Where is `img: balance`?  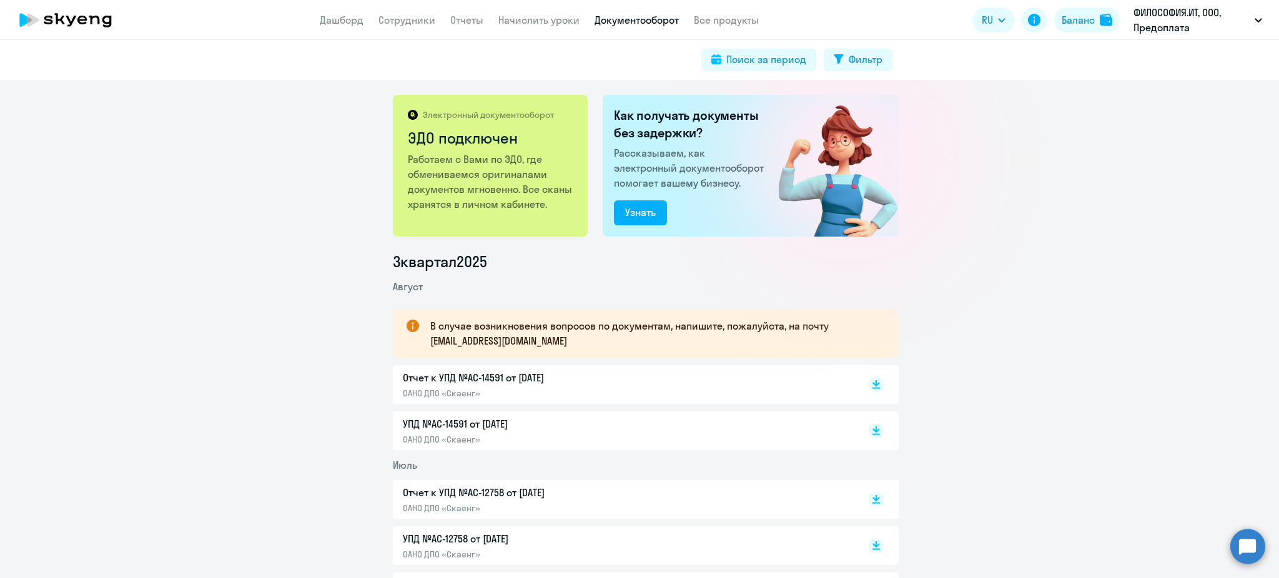
img: balance is located at coordinates (1106, 20).